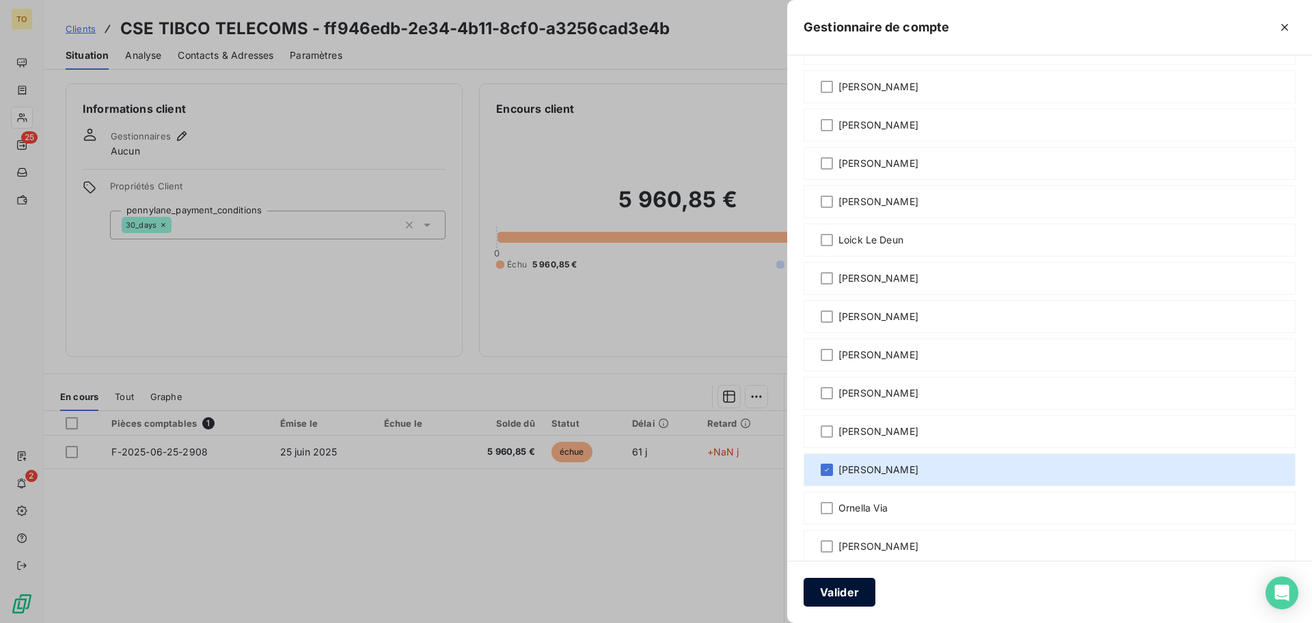 This screenshot has width=1312, height=623. I want to click on h5: Gestionnaire de compte, so click(876, 27).